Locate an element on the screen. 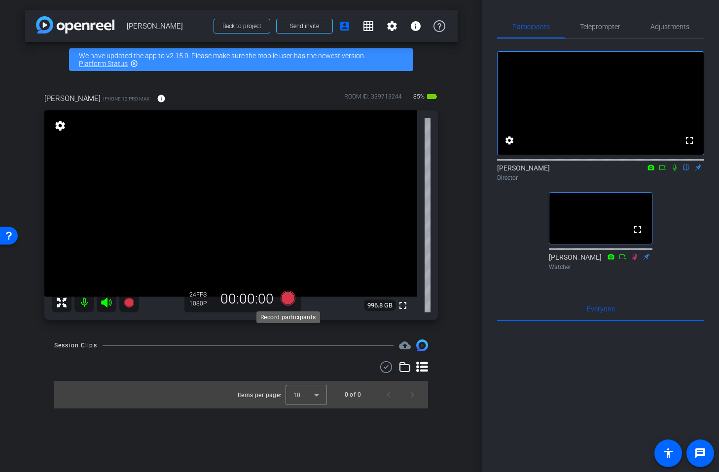  mat-icon: grid_on is located at coordinates (368, 26).